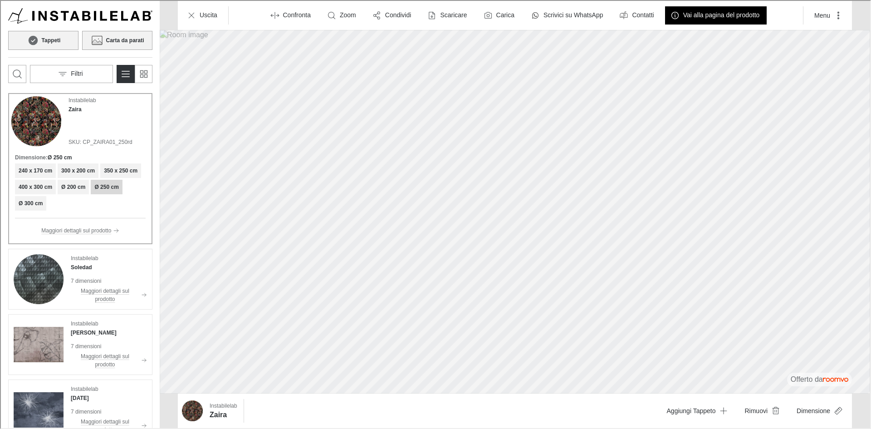 The height and width of the screenshot is (429, 871). Describe the element at coordinates (143, 73) in the screenshot. I see `button: Passa alla visualizzazione semplice` at that location.